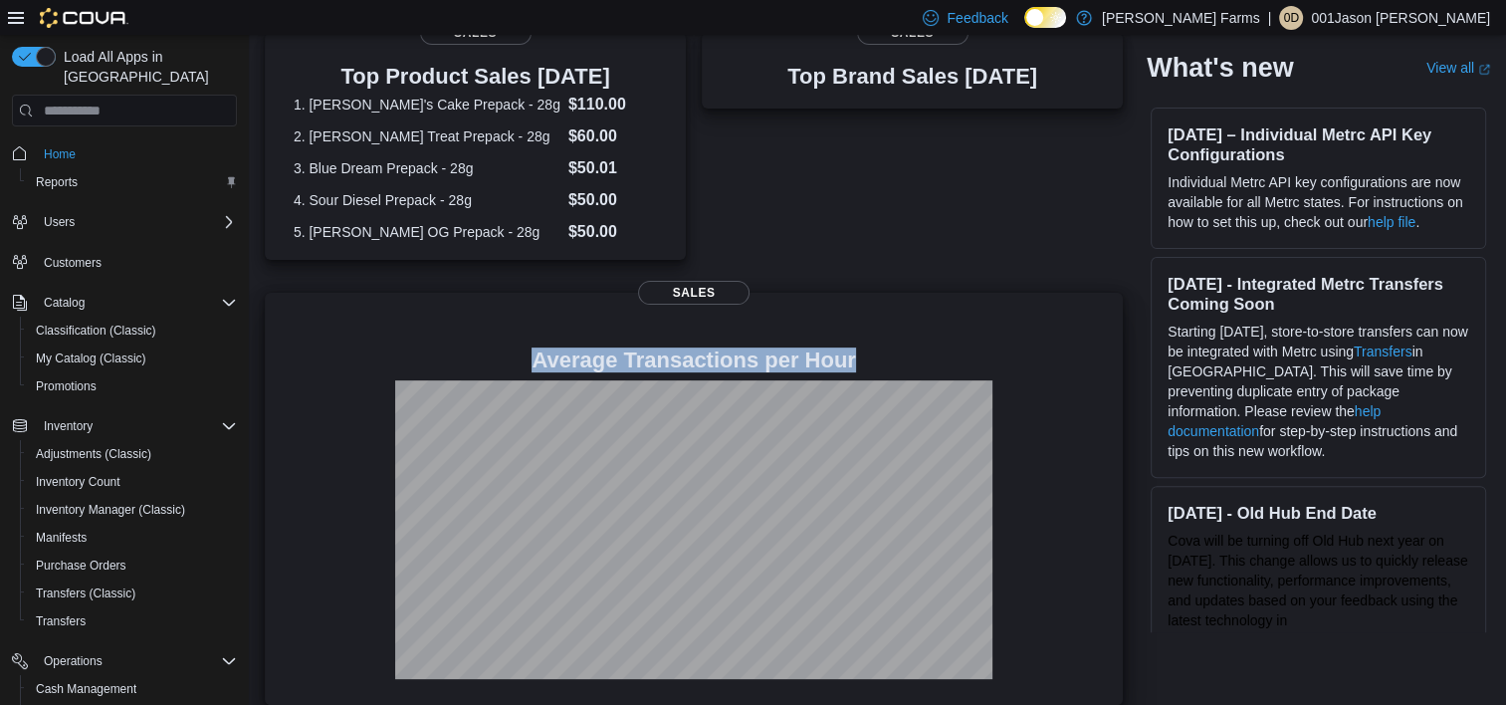 This screenshot has height=705, width=1506. What do you see at coordinates (1024, 28) in the screenshot?
I see `span: Dark Mode` at bounding box center [1024, 28].